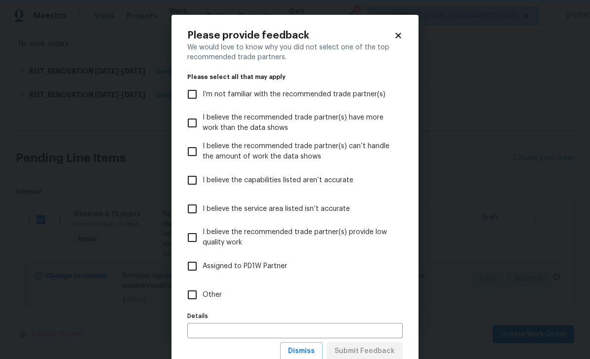 The width and height of the screenshot is (590, 359). What do you see at coordinates (276, 209) in the screenshot?
I see `span: I believe the service area listed isn’t accurate` at bounding box center [276, 209].